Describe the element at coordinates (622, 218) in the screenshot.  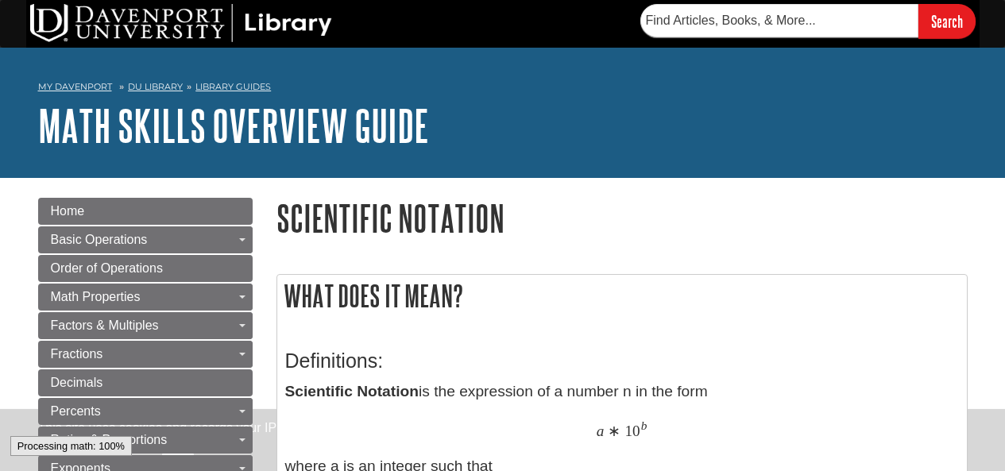
I see `h1: Scientific Notation` at that location.